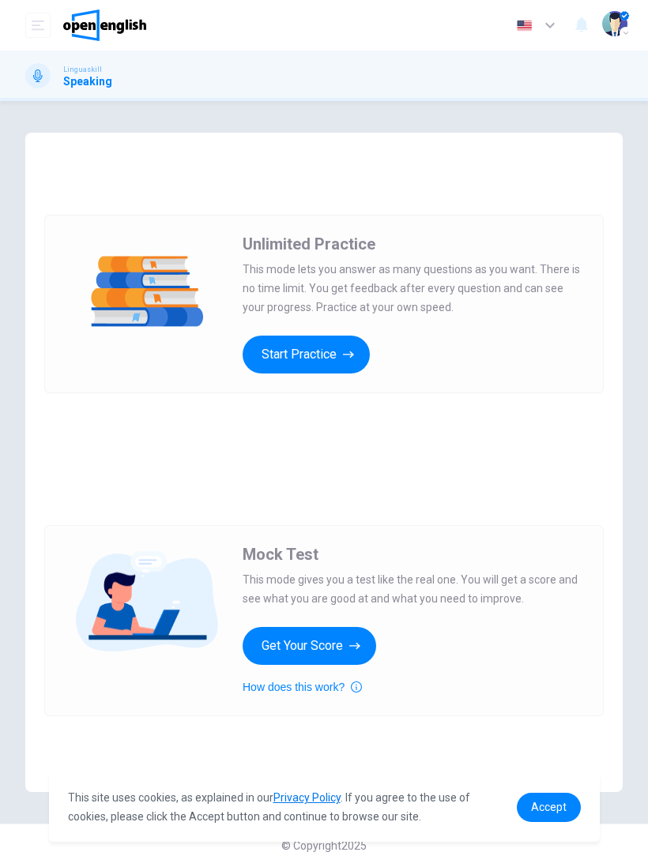 The width and height of the screenshot is (648, 867). Describe the element at coordinates (324, 846) in the screenshot. I see `span: © Copyright 2025` at that location.